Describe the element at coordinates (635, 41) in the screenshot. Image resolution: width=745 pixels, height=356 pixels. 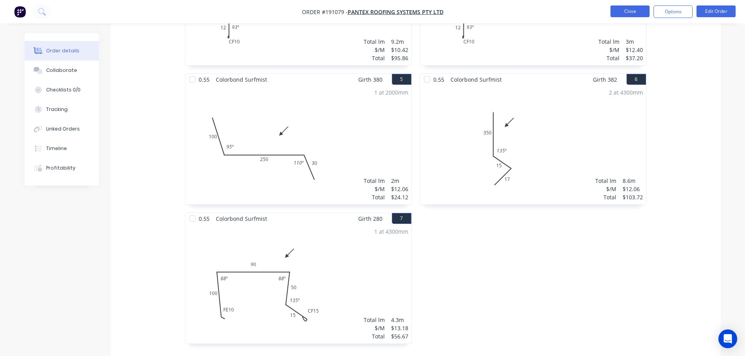
I see `div: 3m` at that location.